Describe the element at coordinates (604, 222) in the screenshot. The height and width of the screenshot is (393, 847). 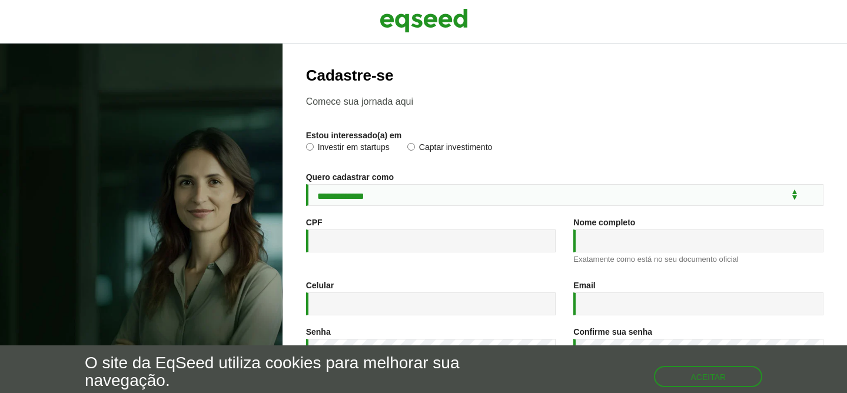
I see `label: Nome completo` at that location.